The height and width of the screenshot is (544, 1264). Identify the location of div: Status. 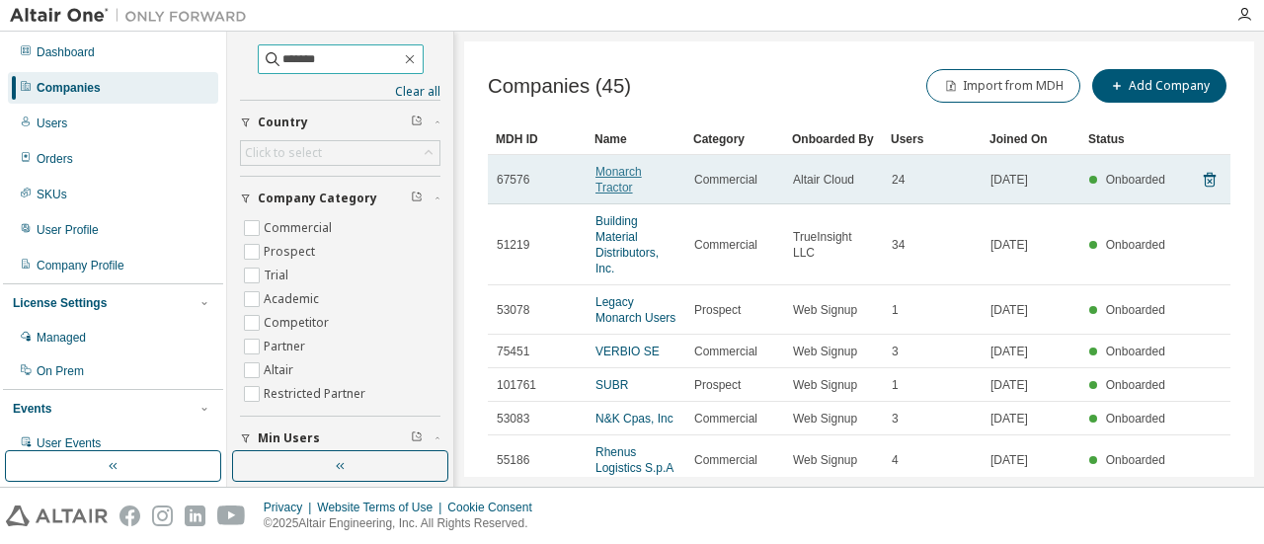
(1130, 139).